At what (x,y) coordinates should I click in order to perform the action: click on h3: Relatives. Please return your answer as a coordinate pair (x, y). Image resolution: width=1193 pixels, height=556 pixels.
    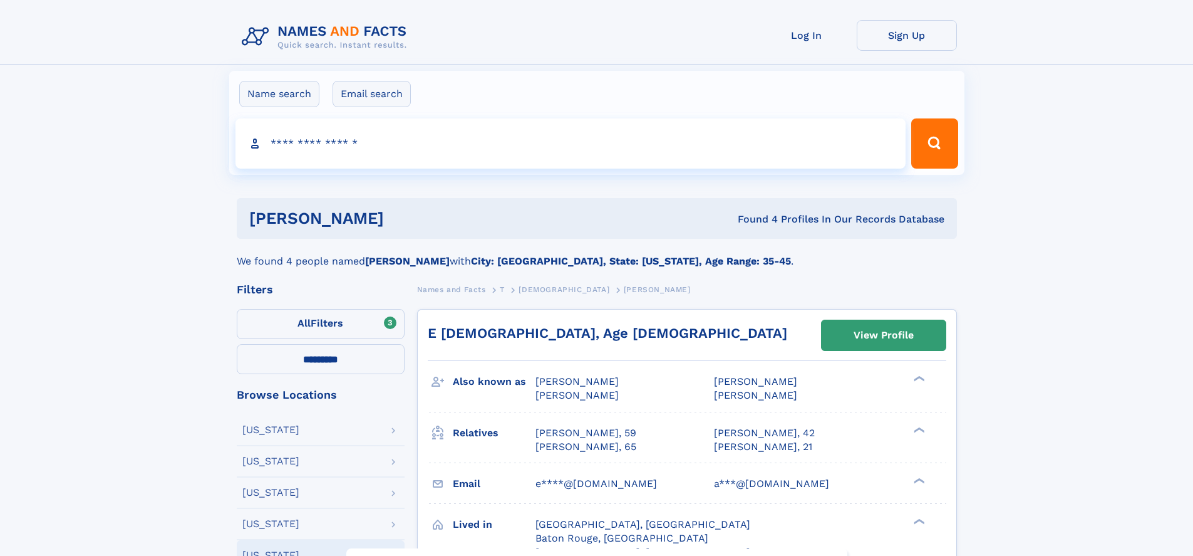
    Looking at the image, I should click on (494, 433).